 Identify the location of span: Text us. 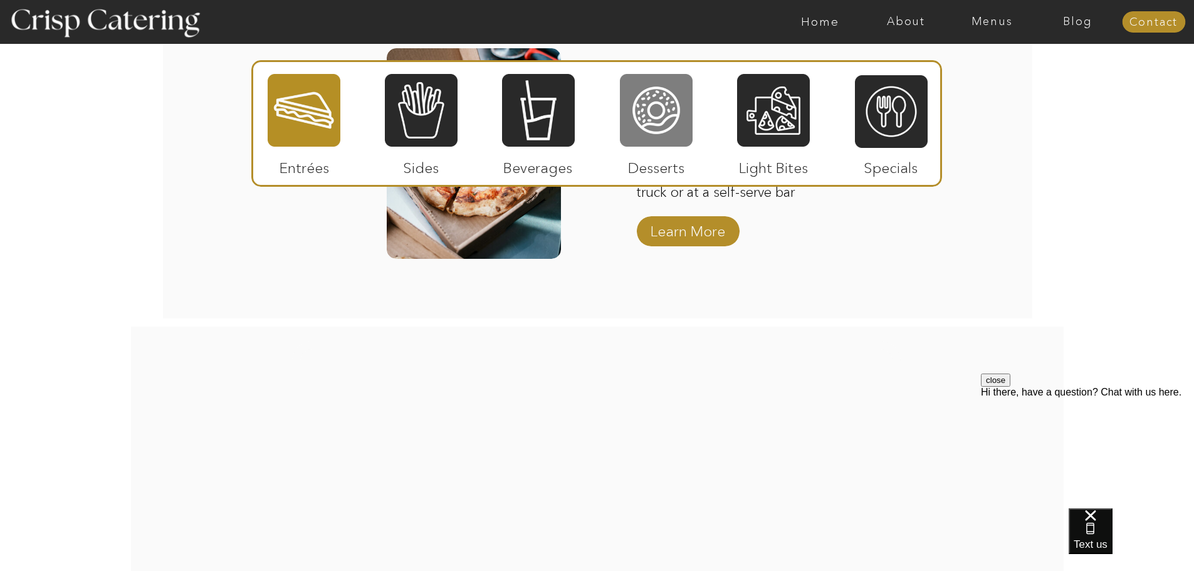
(22, 36).